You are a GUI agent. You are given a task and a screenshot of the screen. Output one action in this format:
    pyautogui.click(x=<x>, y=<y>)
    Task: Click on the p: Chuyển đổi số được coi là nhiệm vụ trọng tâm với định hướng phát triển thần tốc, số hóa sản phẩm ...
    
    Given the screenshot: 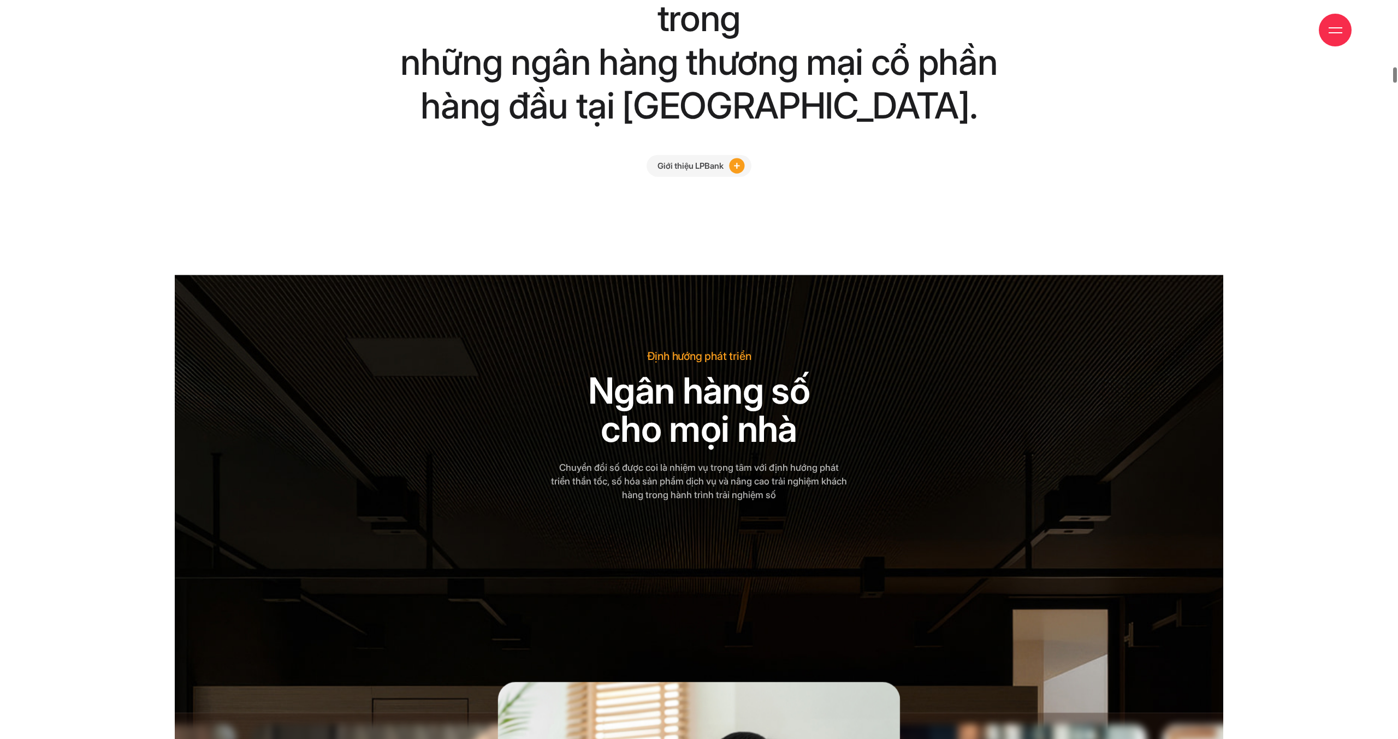 What is the action you would take?
    pyautogui.click(x=699, y=480)
    